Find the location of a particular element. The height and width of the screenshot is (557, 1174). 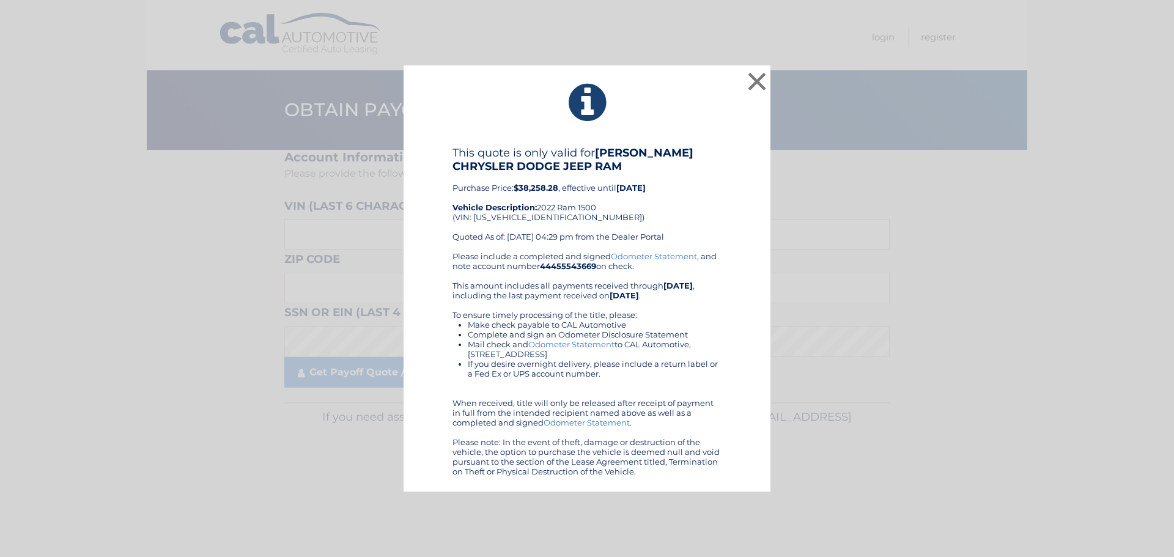

b: 44455543669 is located at coordinates (568, 266).